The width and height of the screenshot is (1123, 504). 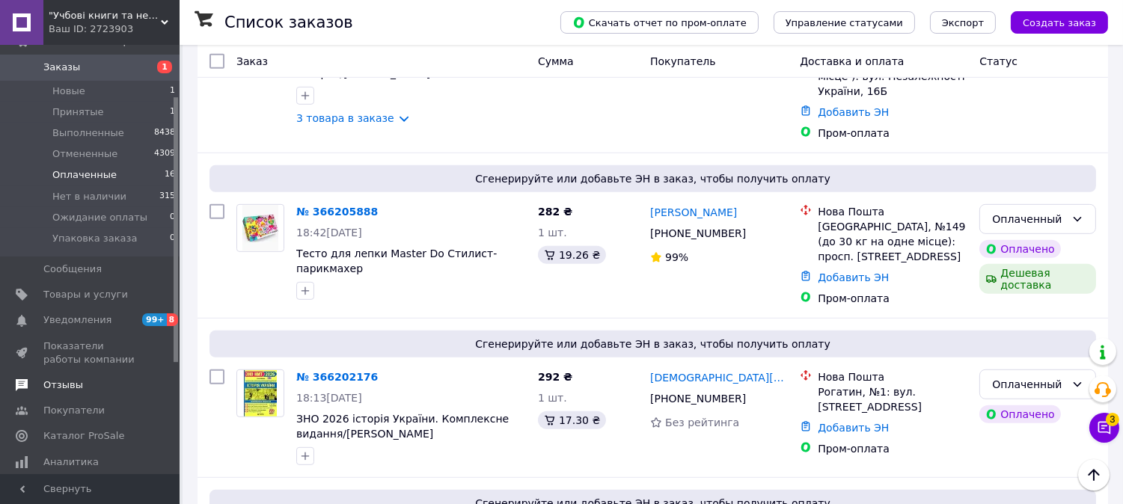 I want to click on span: 99%, so click(x=676, y=257).